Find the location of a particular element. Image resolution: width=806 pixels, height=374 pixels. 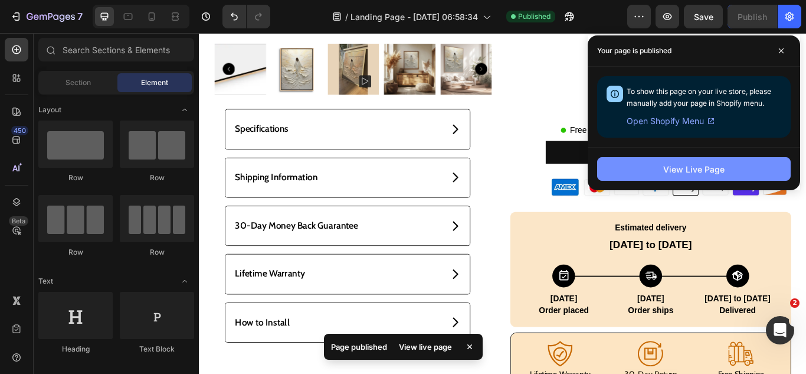

div: View live page is located at coordinates (425, 346).